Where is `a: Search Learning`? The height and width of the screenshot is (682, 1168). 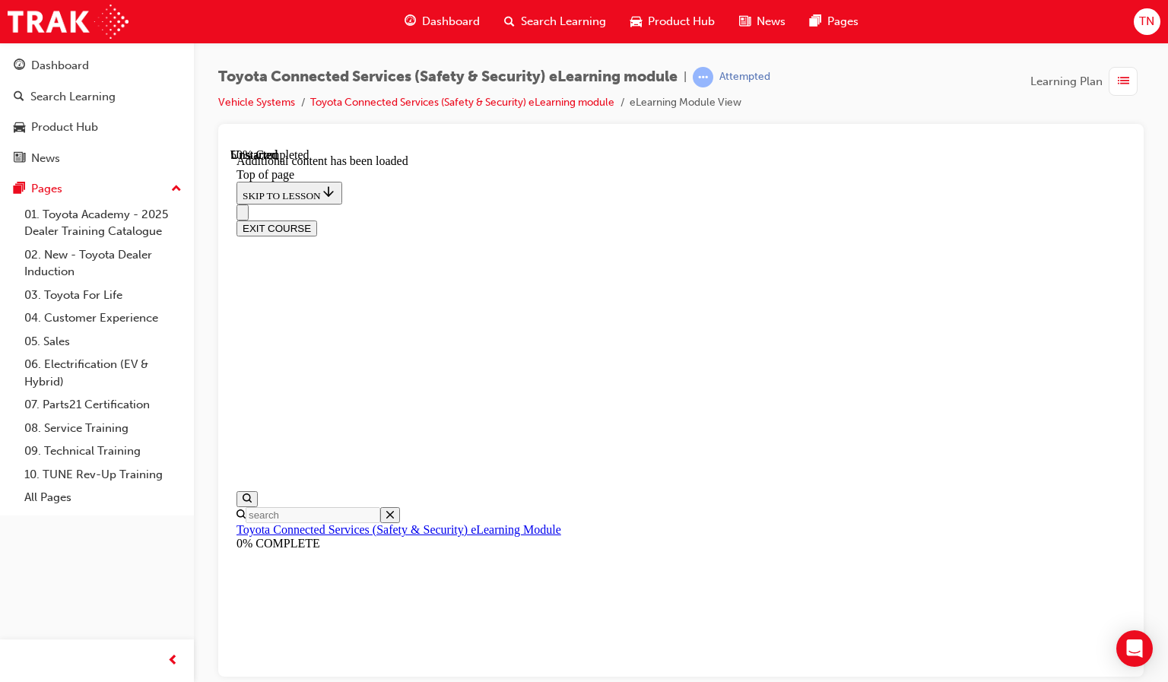
a: Search Learning is located at coordinates (97, 97).